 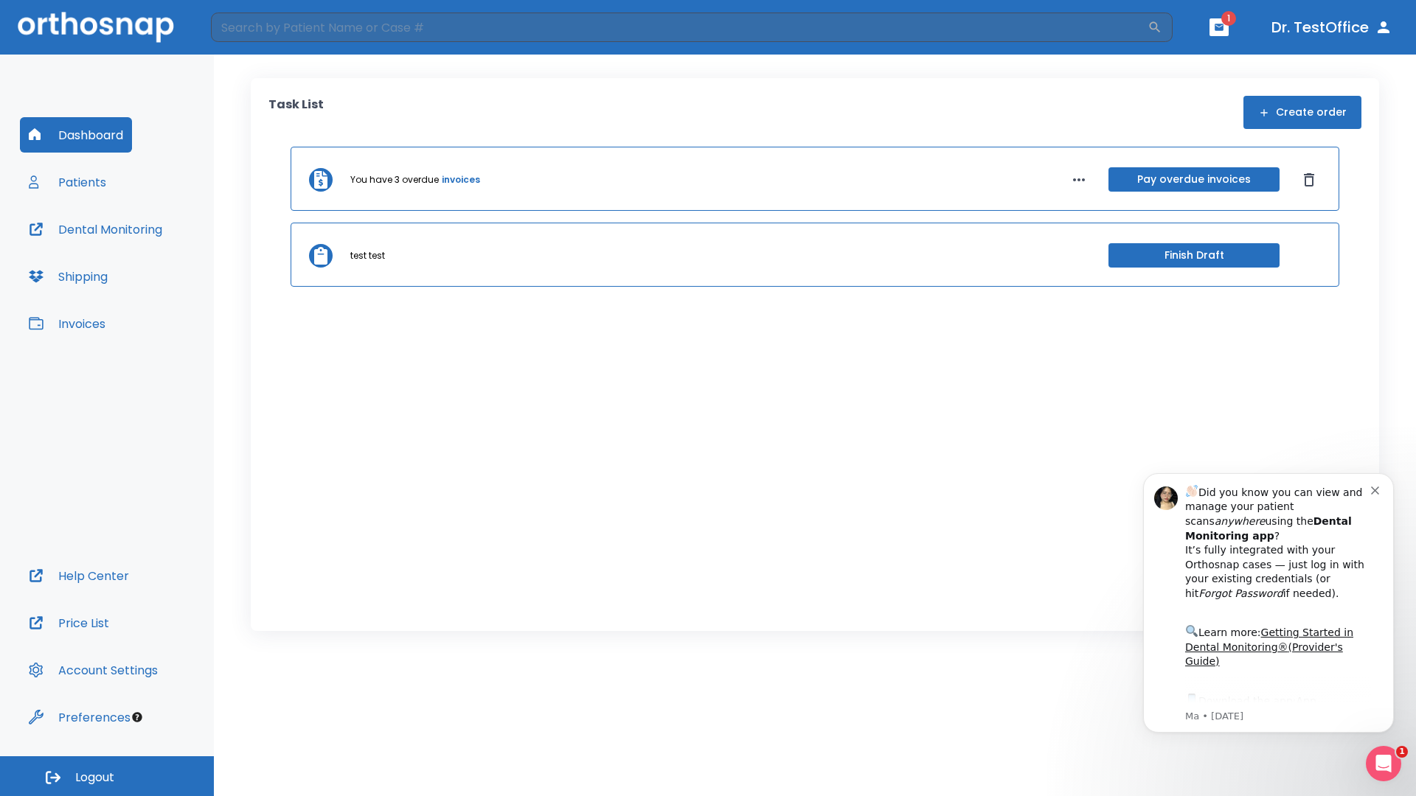 What do you see at coordinates (68, 276) in the screenshot?
I see `a: Shipping` at bounding box center [68, 276].